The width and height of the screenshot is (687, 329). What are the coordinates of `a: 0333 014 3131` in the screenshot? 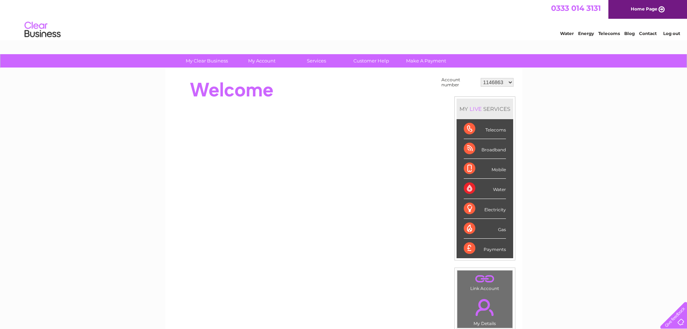 It's located at (576, 8).